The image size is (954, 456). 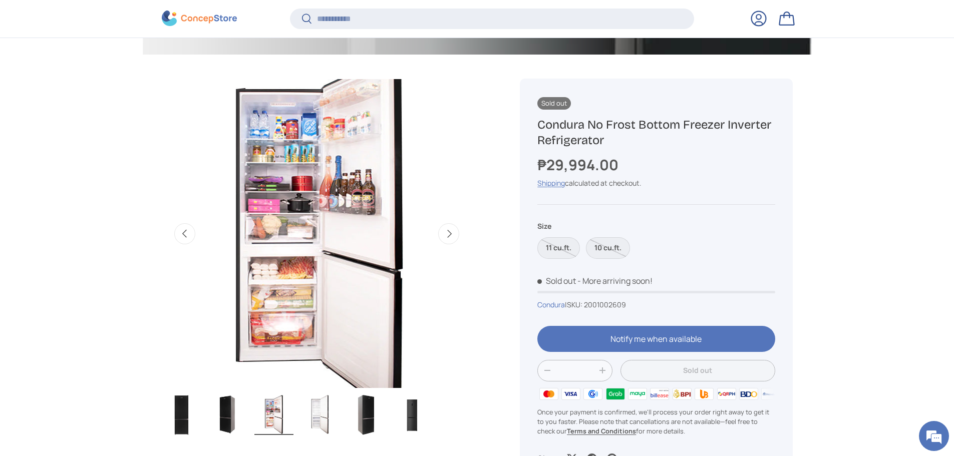 I want to click on p: Once your payment is confirmed, we'll process your order right away to get it to you faster. Plea..., so click(x=656, y=422).